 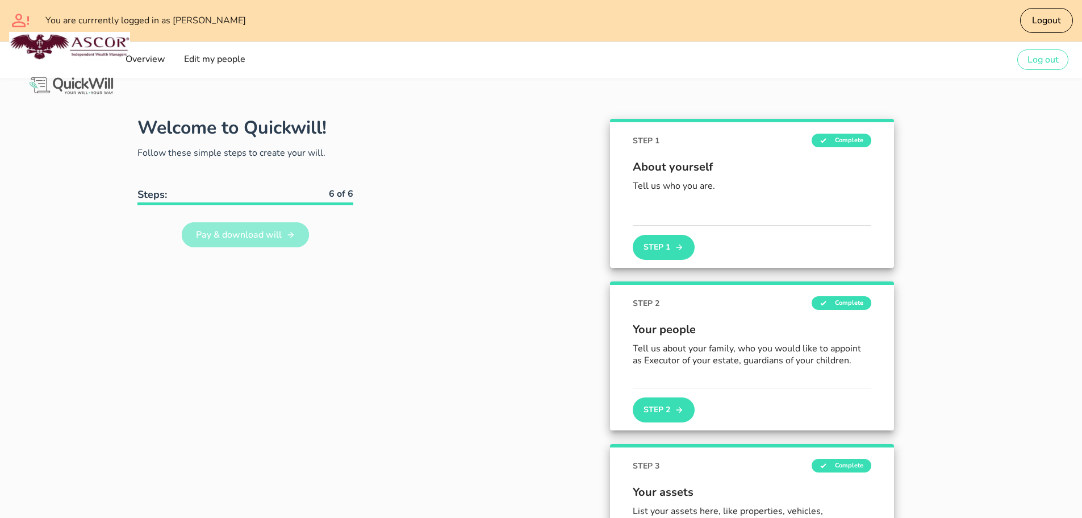 What do you see at coordinates (1043, 60) in the screenshot?
I see `span: Log out` at bounding box center [1043, 60].